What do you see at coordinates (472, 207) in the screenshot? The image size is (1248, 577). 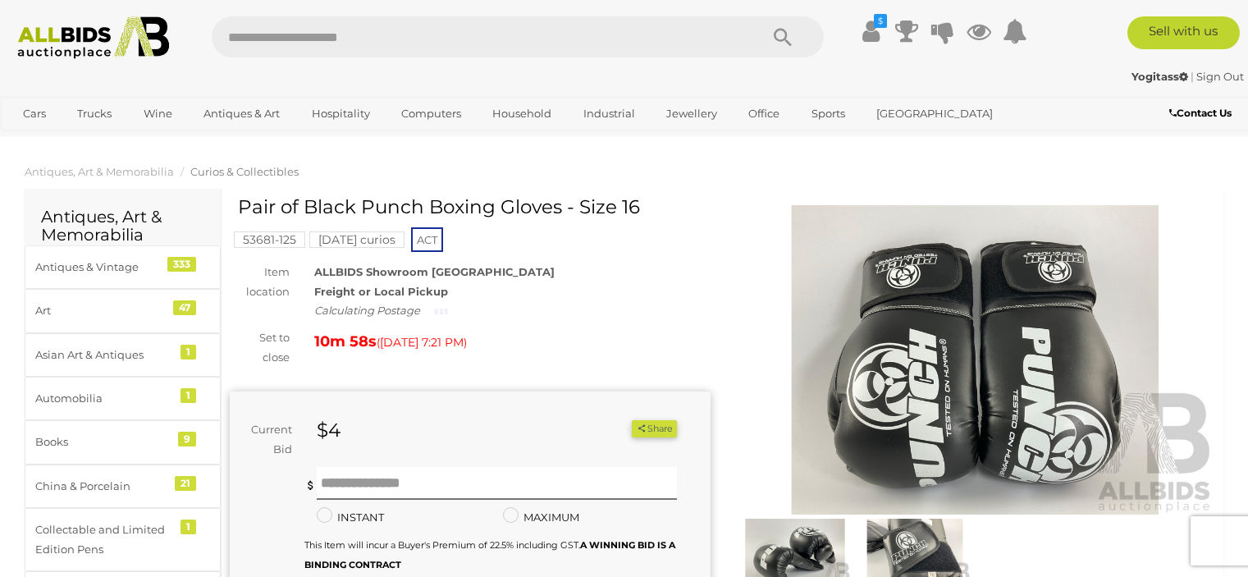 I see `h1: Pair of Black Punch Boxing Gloves - Size 16` at bounding box center [472, 207].